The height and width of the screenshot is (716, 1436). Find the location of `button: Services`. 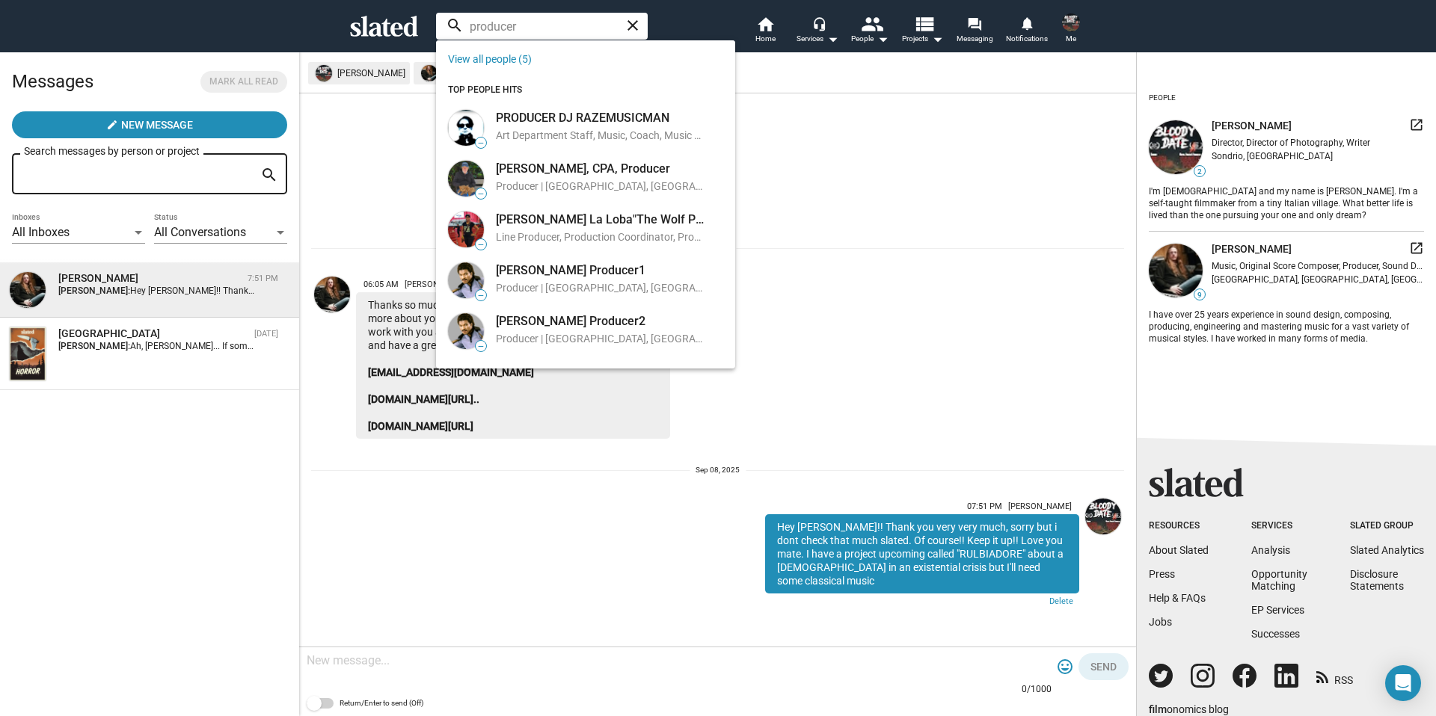

button: Services is located at coordinates (817, 31).